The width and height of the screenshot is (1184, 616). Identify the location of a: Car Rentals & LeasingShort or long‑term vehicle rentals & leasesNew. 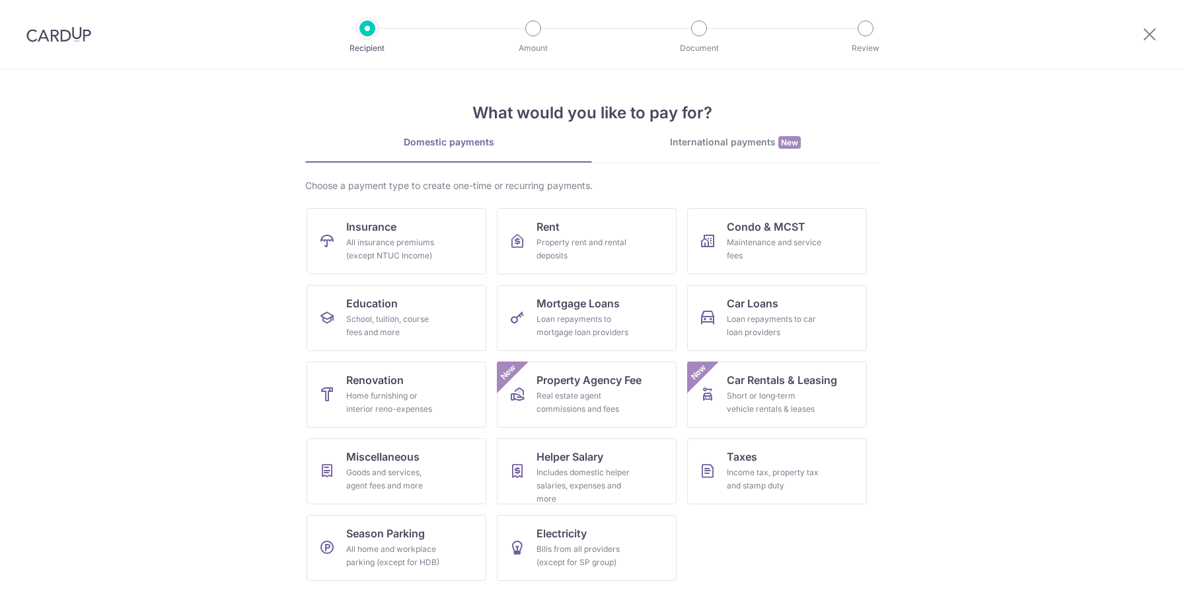
(777, 394).